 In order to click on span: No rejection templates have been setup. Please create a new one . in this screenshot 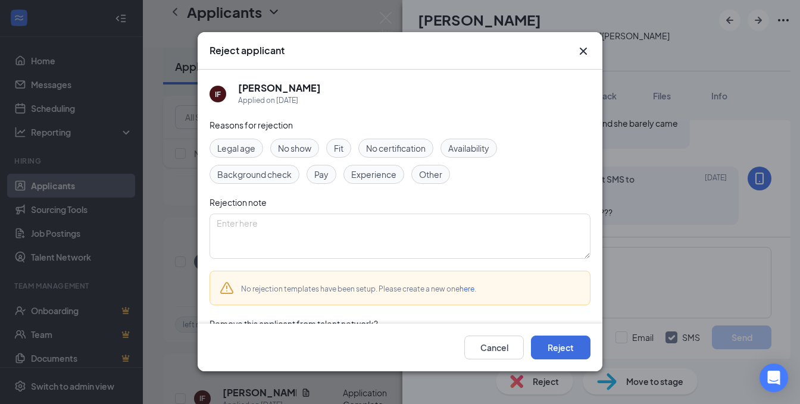, I will do `click(359, 289)`.